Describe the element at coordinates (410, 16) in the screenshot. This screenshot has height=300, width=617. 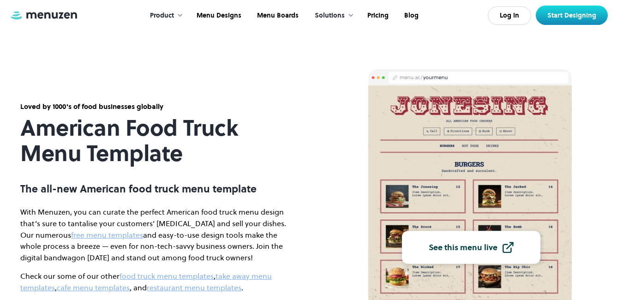
I see `a: Blog` at that location.